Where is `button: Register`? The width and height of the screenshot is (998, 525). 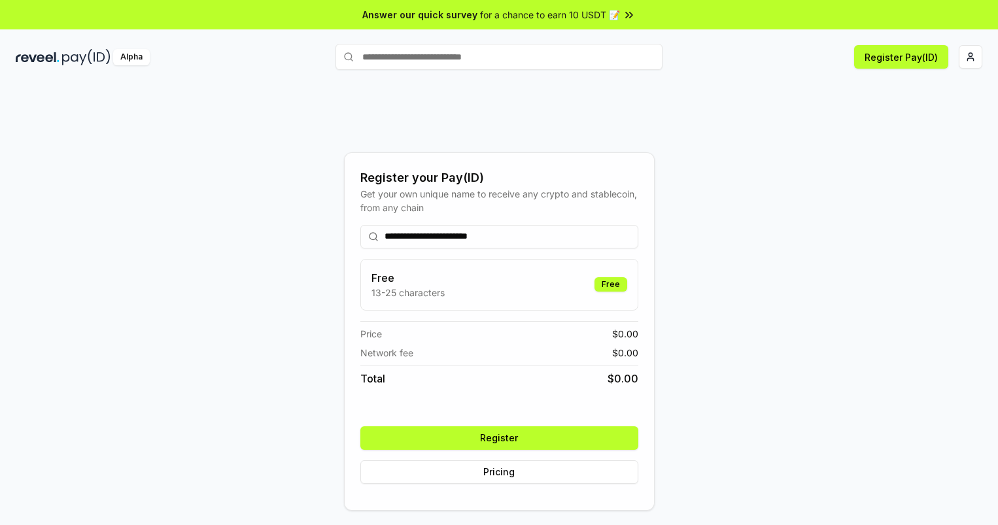 button: Register is located at coordinates (499, 438).